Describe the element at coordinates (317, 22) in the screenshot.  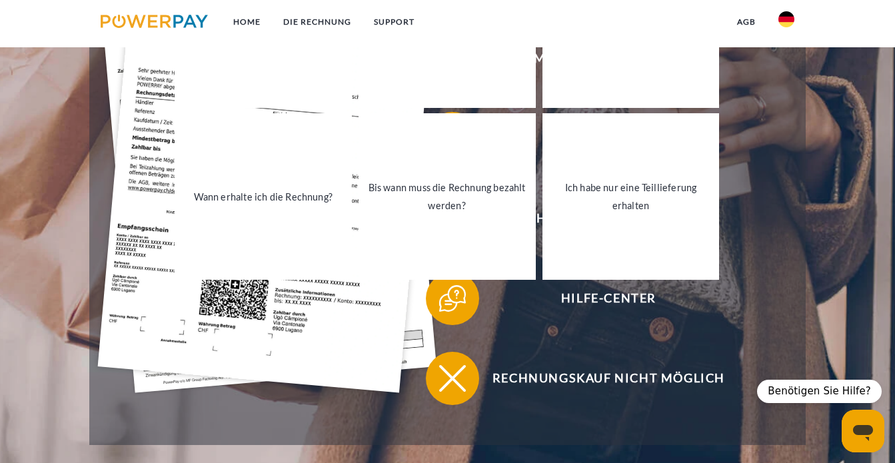
I see `a: DIE RECHNUNG` at that location.